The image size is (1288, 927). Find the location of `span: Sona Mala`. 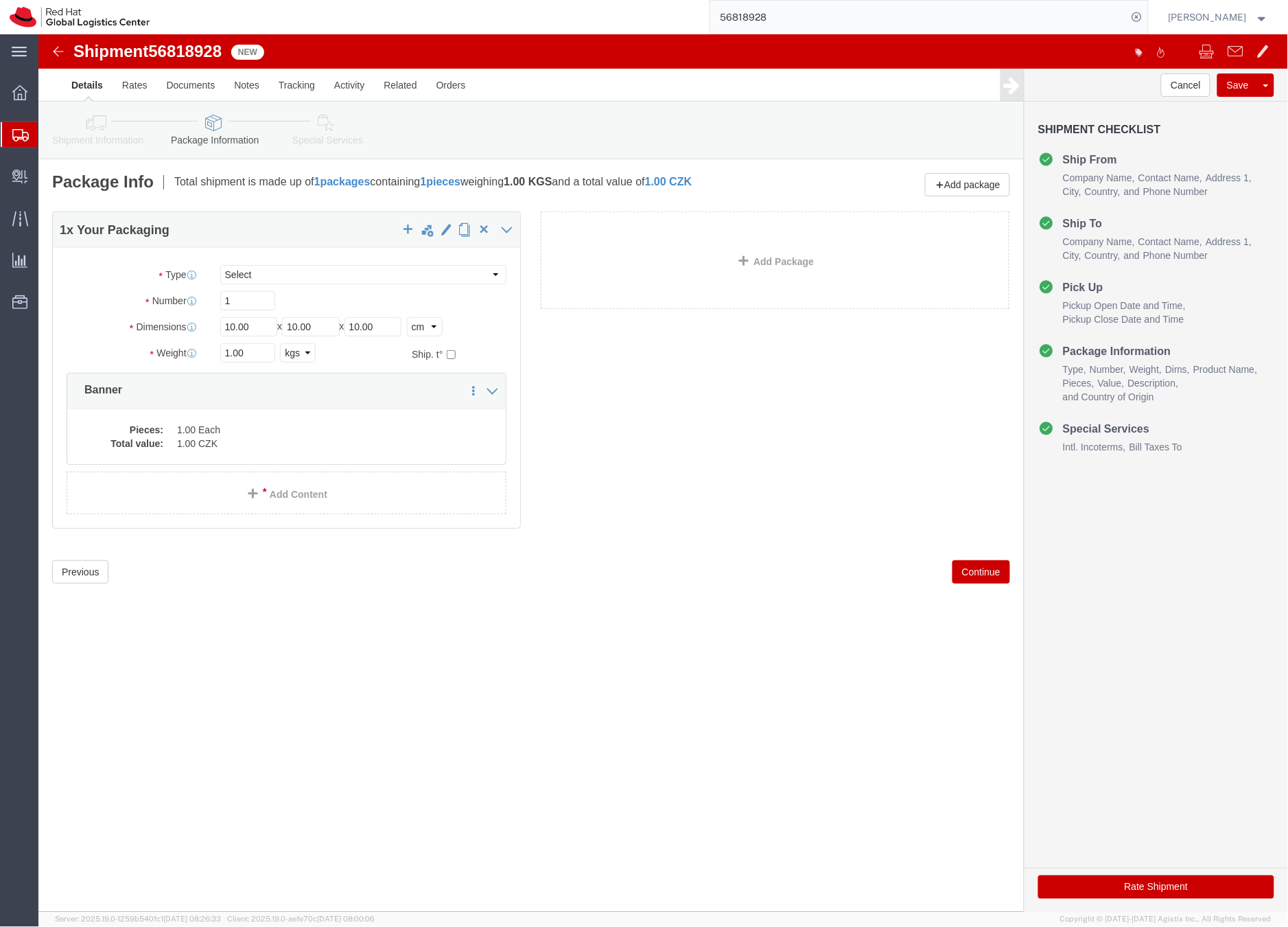

span: Sona Mala is located at coordinates (1208, 17).